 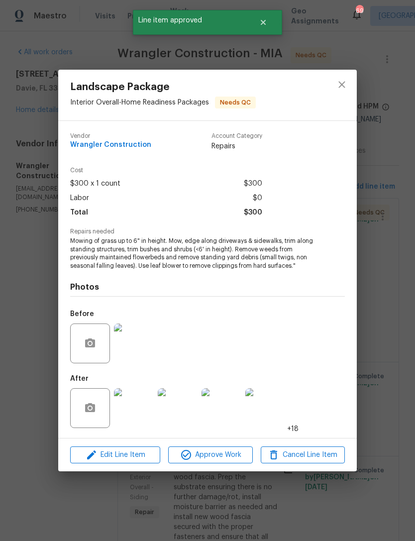 I want to click on span: Repairs needed, so click(x=208, y=232).